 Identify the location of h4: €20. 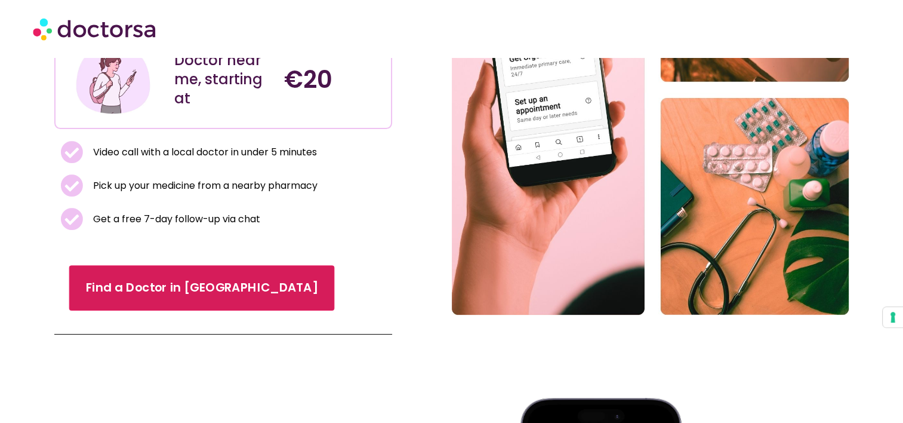
(333, 79).